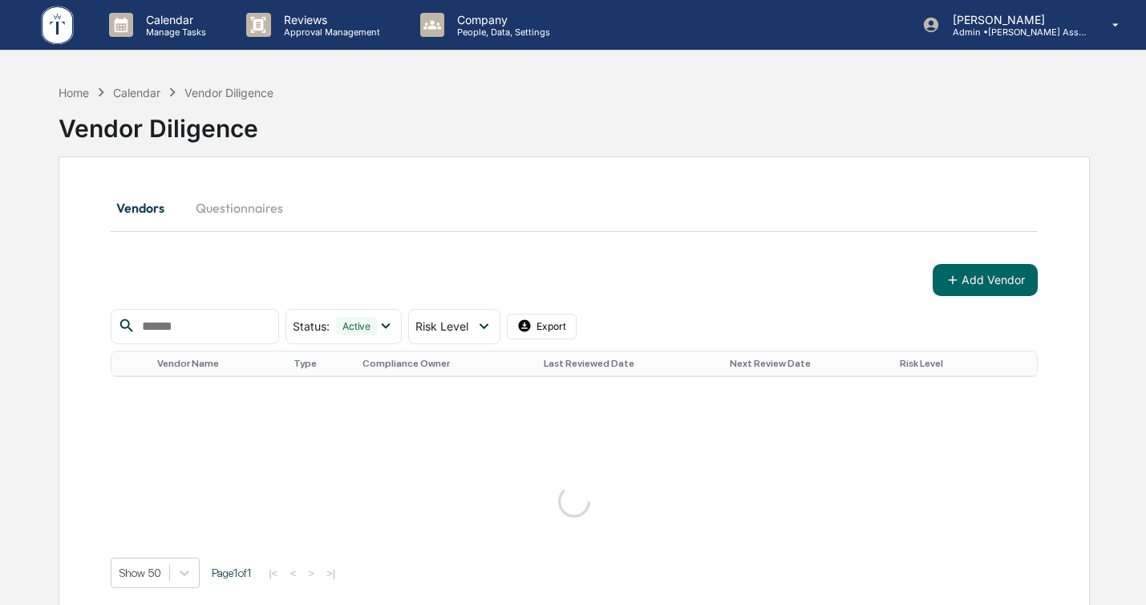 The height and width of the screenshot is (605, 1146). Describe the element at coordinates (147, 208) in the screenshot. I see `button: Vendors` at that location.